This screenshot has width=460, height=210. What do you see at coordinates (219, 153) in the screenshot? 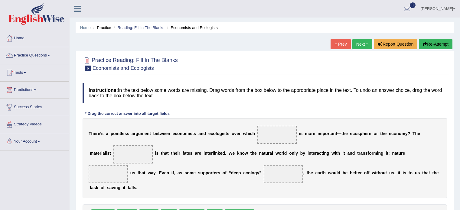
I see `b: k` at bounding box center [219, 153].